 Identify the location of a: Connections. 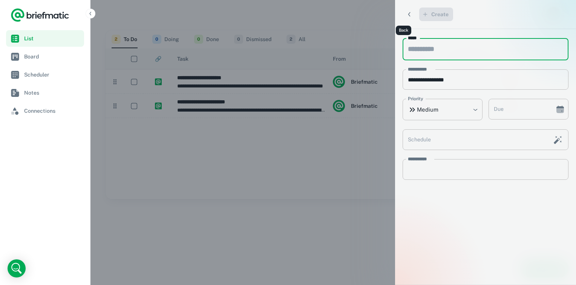
(45, 111).